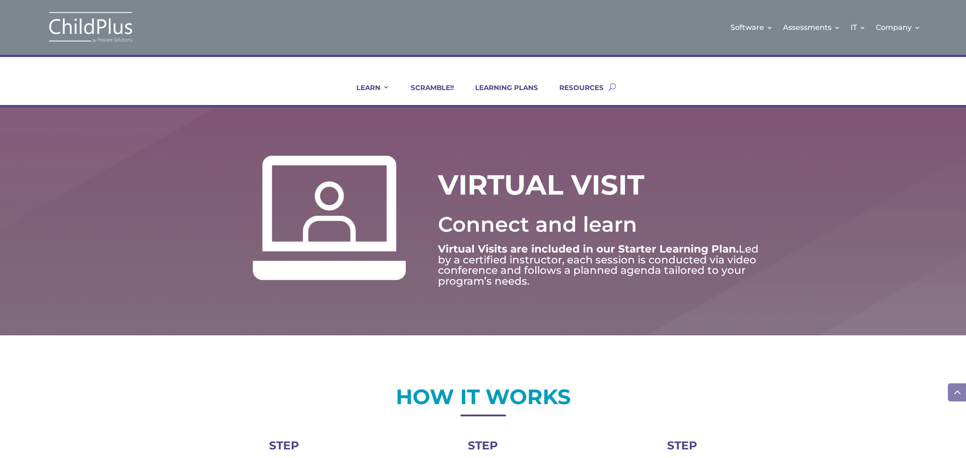 This screenshot has width=966, height=458. Describe the element at coordinates (606, 224) in the screenshot. I see `p: Connect and learn` at that location.